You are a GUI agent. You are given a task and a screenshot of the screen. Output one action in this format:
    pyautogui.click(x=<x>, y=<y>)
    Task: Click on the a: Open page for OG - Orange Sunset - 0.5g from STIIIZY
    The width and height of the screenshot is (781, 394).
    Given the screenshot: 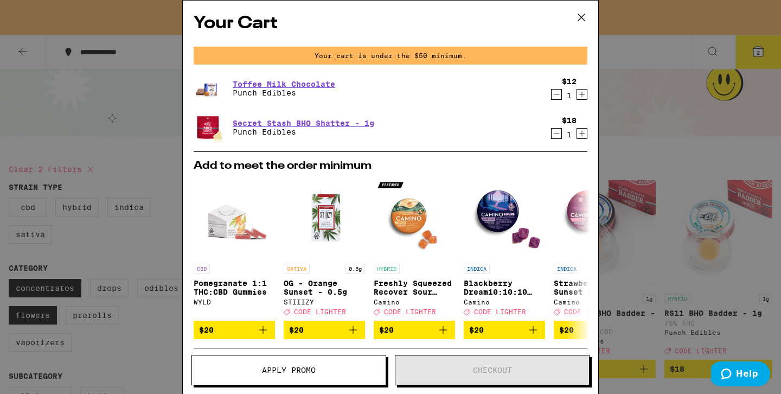 What is the action you would take?
    pyautogui.click(x=324, y=248)
    